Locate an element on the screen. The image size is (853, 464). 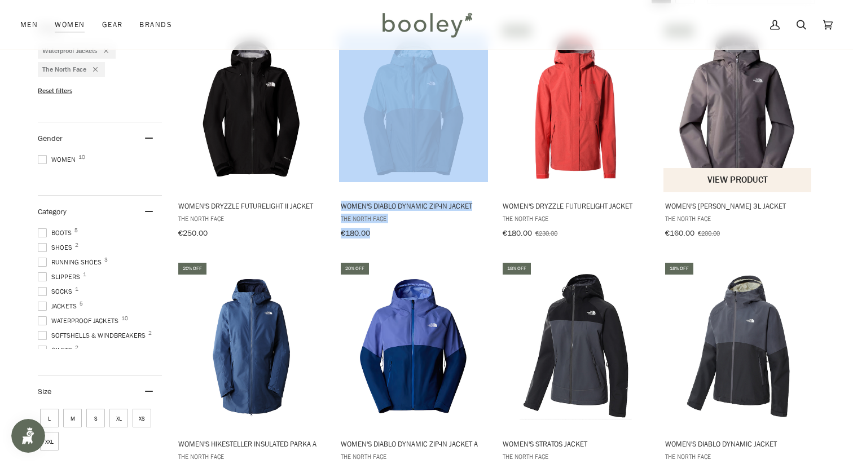
span: Women's Diablo Dynamic Jacket is located at coordinates (738, 444).